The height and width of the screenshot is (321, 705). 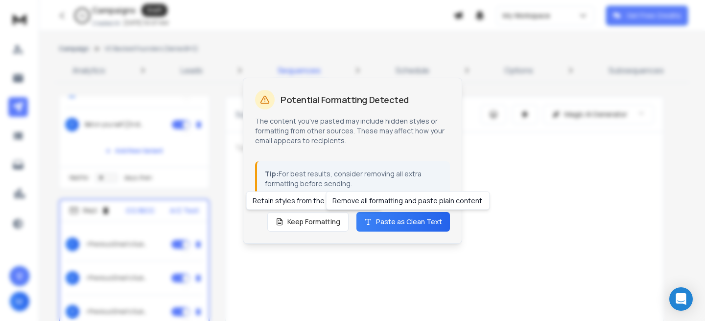 I want to click on button: Paste as Clean Text, so click(x=403, y=222).